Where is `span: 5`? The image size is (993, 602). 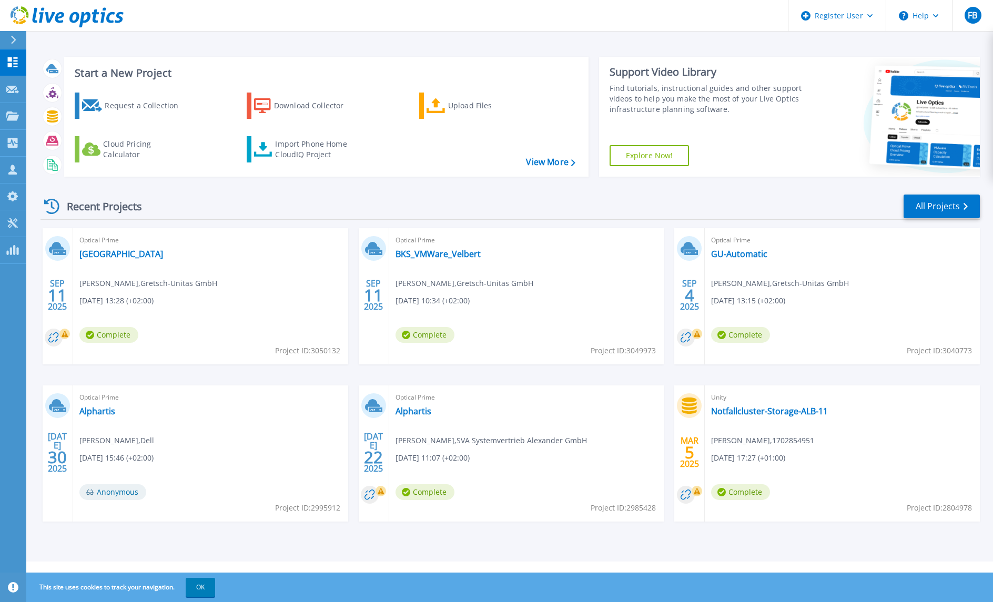
span: 5 is located at coordinates (690, 453).